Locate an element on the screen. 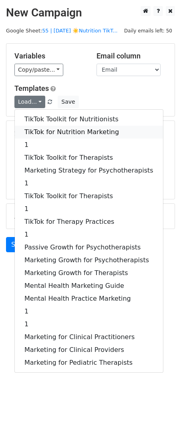  a: TikTok for Nutrition Marketing is located at coordinates (89, 132).